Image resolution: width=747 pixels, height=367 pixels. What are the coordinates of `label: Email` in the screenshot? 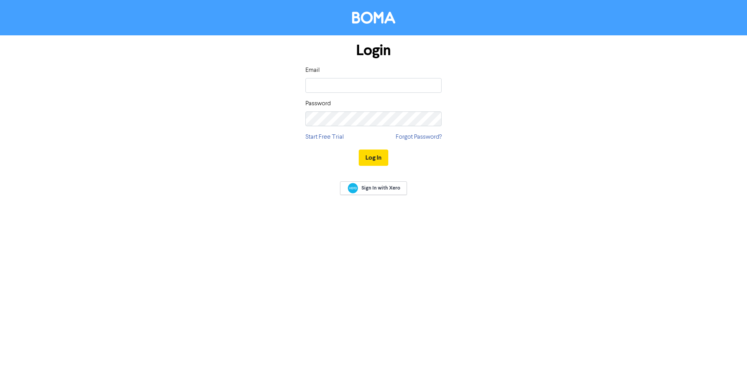 It's located at (312, 70).